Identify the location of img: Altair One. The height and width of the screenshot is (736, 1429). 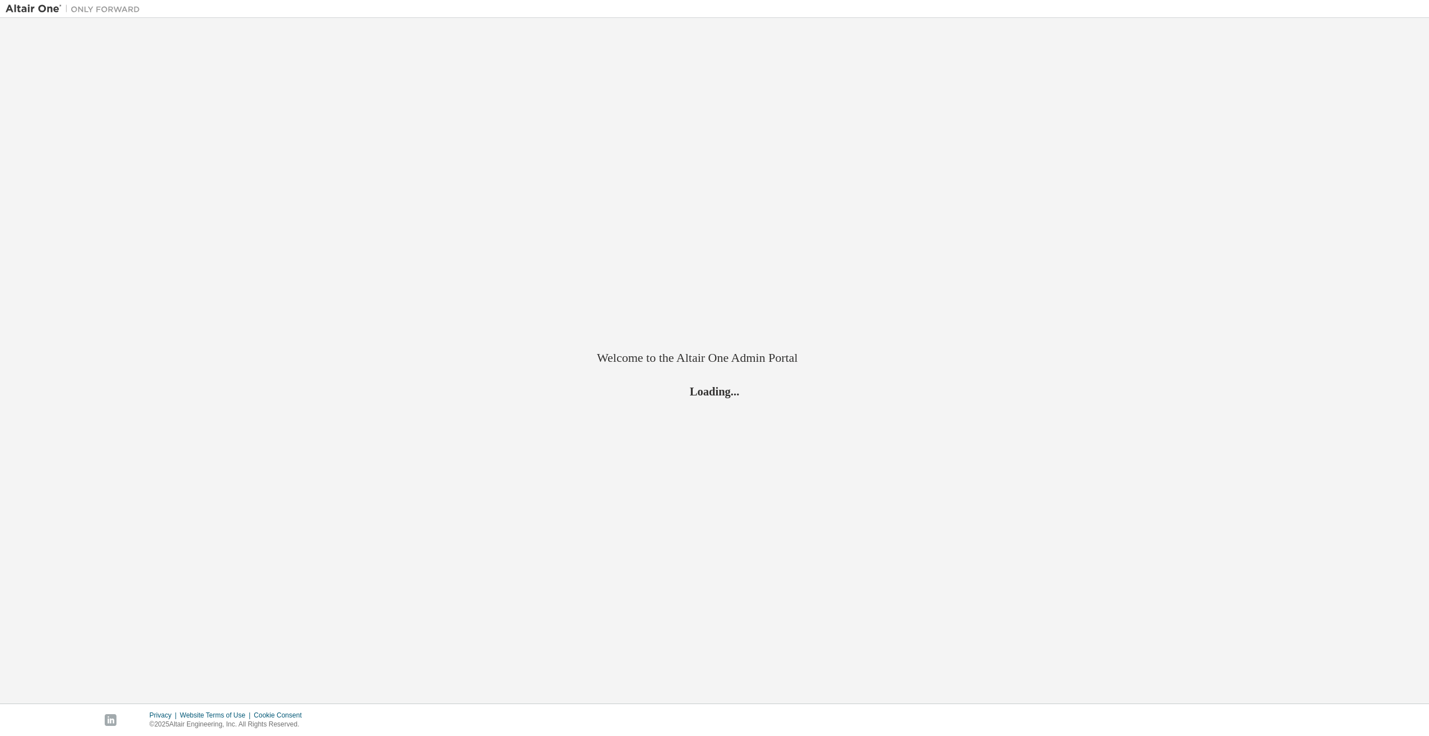
(76, 9).